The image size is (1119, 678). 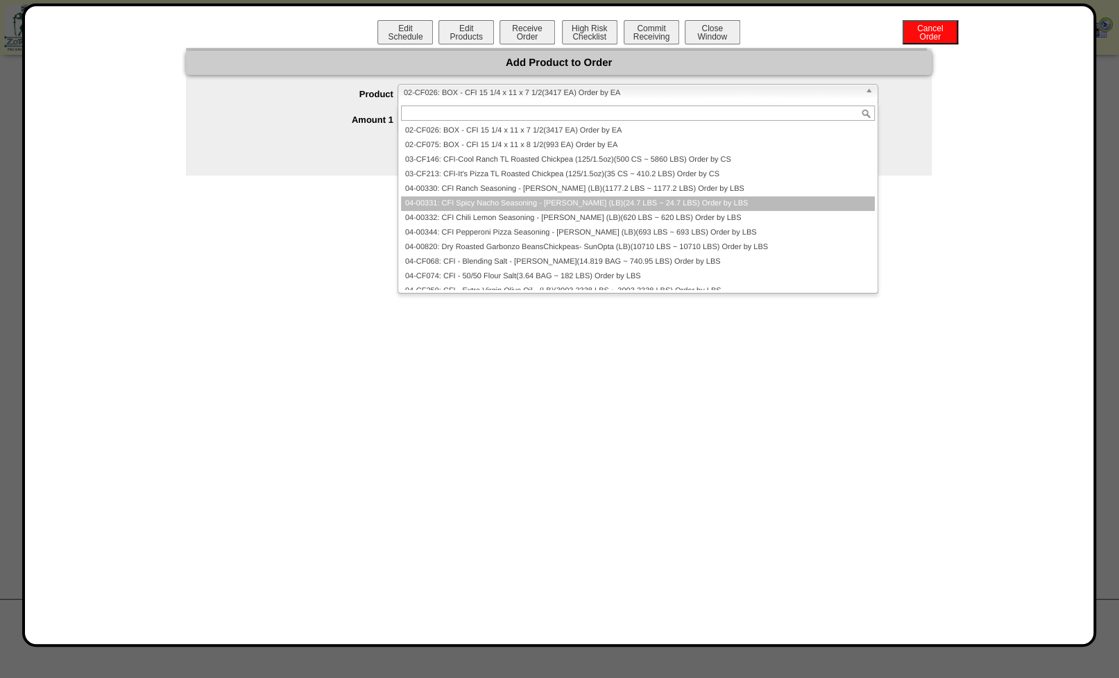 I want to click on button: ReceiveOrder, so click(x=527, y=32).